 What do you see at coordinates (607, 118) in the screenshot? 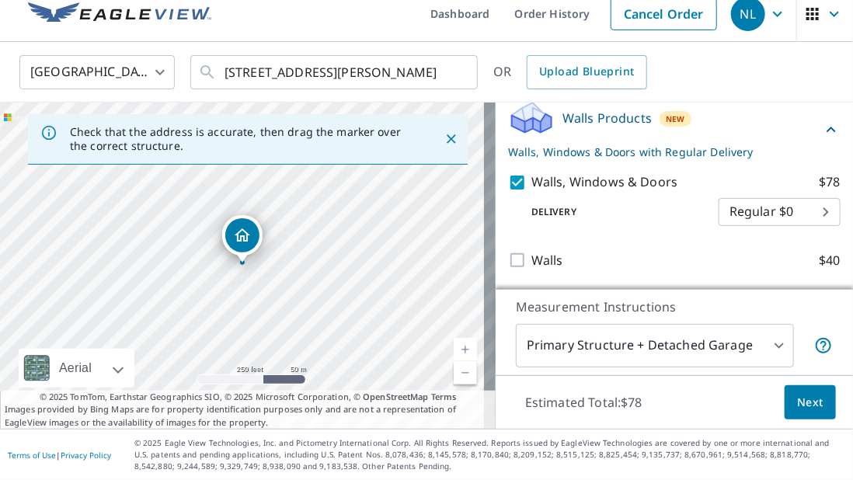
I see `p: Walls Products` at bounding box center [607, 118].